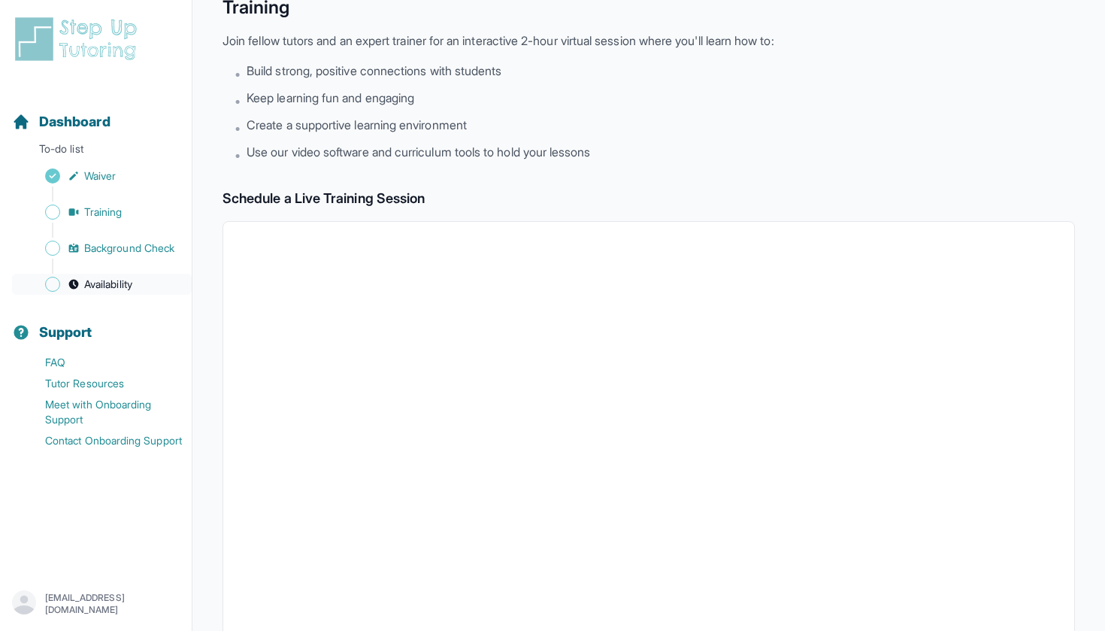 This screenshot has height=631, width=1105. I want to click on p: Join fellow tutors and an expert trainer for an interactive 2-hour virtual session where you'll l..., so click(649, 41).